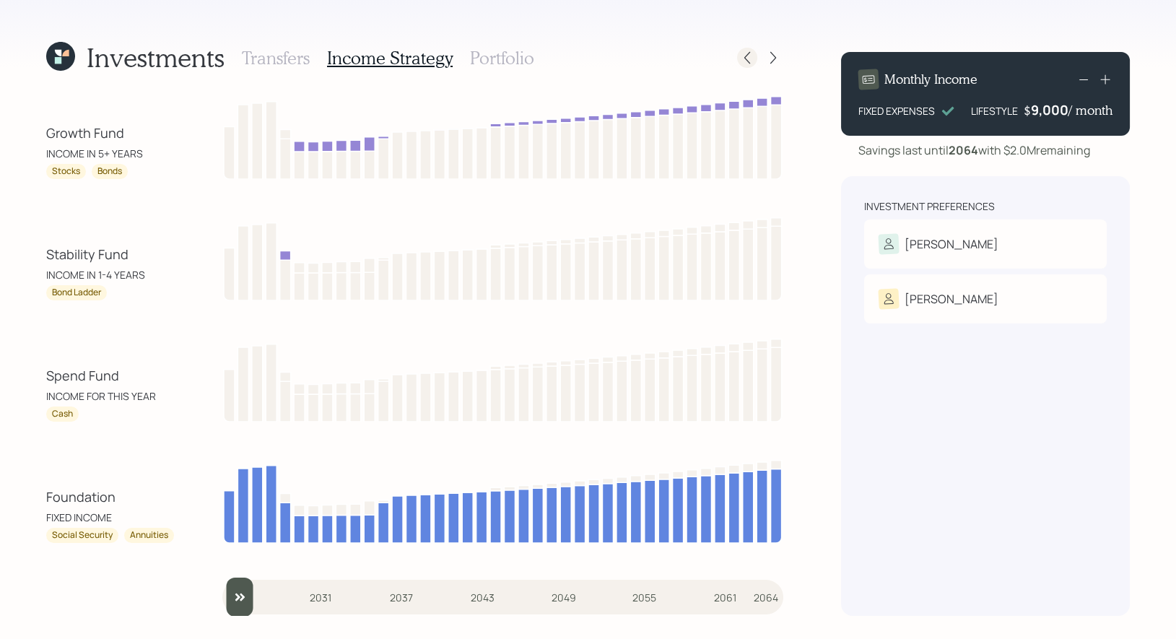 This screenshot has height=639, width=1176. What do you see at coordinates (149, 535) in the screenshot?
I see `div: Annuities` at bounding box center [149, 535].